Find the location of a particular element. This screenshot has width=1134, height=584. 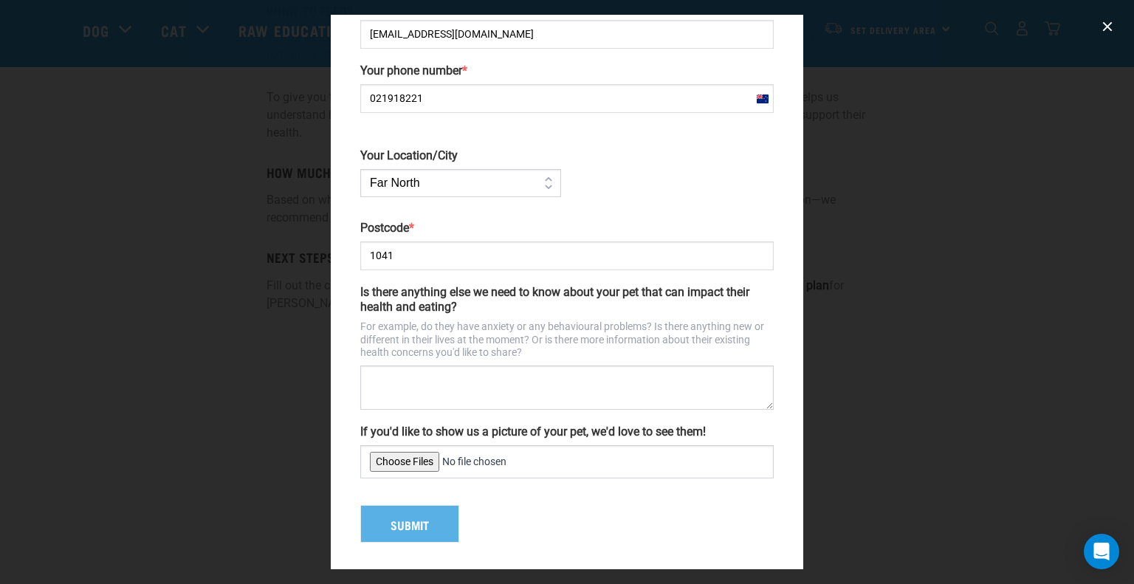

p: For example, do they have anxiety or any behavioural problems? Is there anything new or different... is located at coordinates (567, 340).